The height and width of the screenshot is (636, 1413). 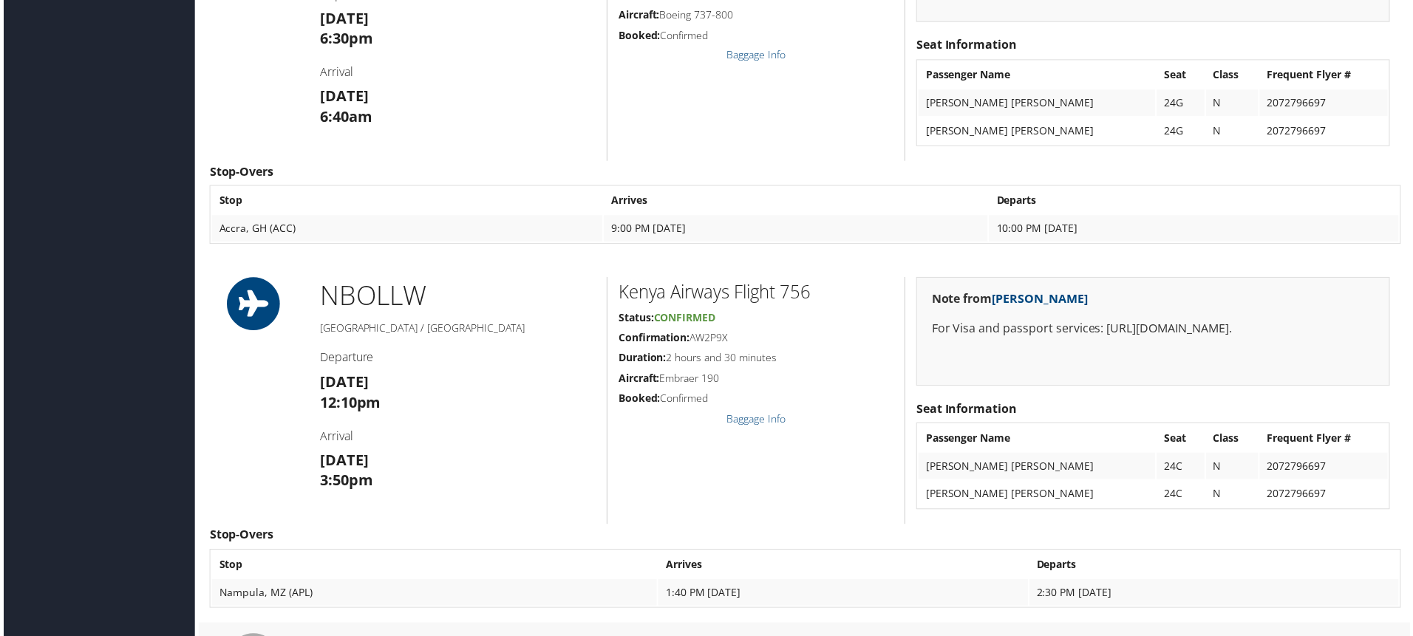 What do you see at coordinates (432, 596) in the screenshot?
I see `td: Nampula, MZ (APL)` at bounding box center [432, 596].